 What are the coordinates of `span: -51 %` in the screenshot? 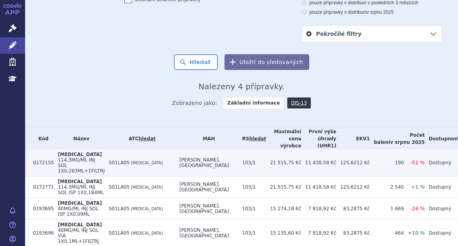 It's located at (417, 162).